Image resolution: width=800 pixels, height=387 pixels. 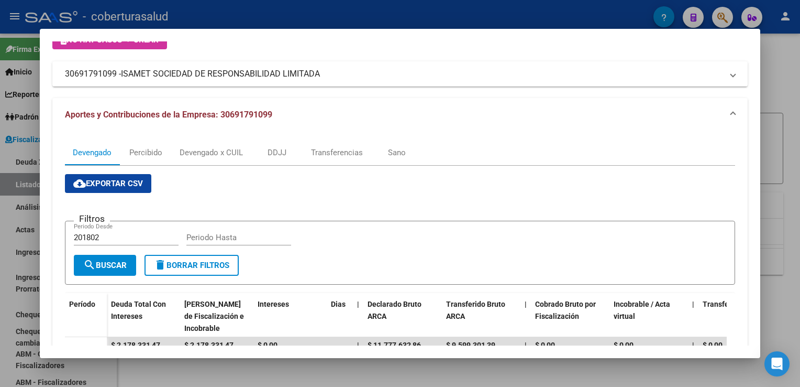 I want to click on div: Sano, so click(x=397, y=152).